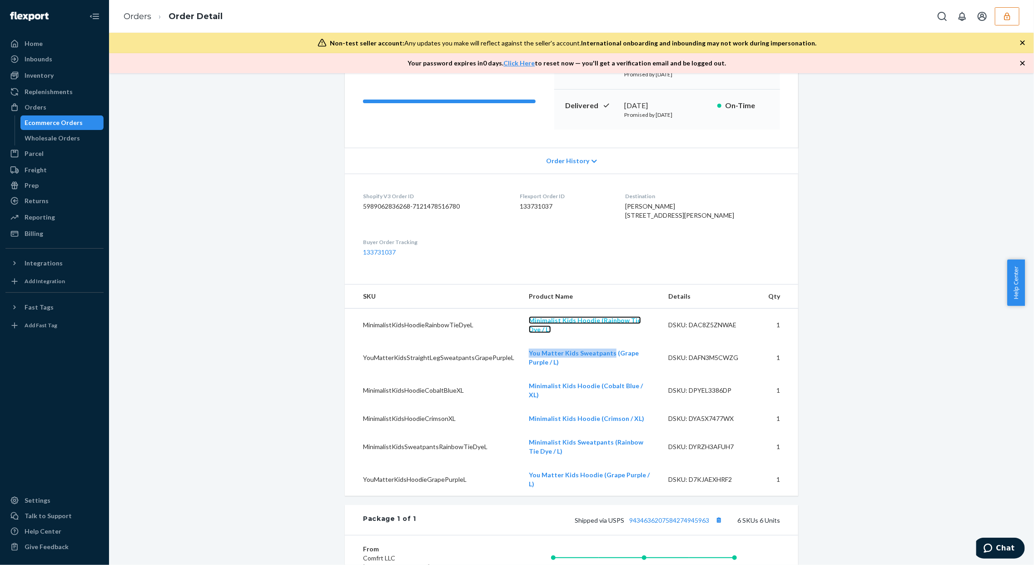 The height and width of the screenshot is (565, 1034). Describe the element at coordinates (711, 296) in the screenshot. I see `th: Details` at that location.